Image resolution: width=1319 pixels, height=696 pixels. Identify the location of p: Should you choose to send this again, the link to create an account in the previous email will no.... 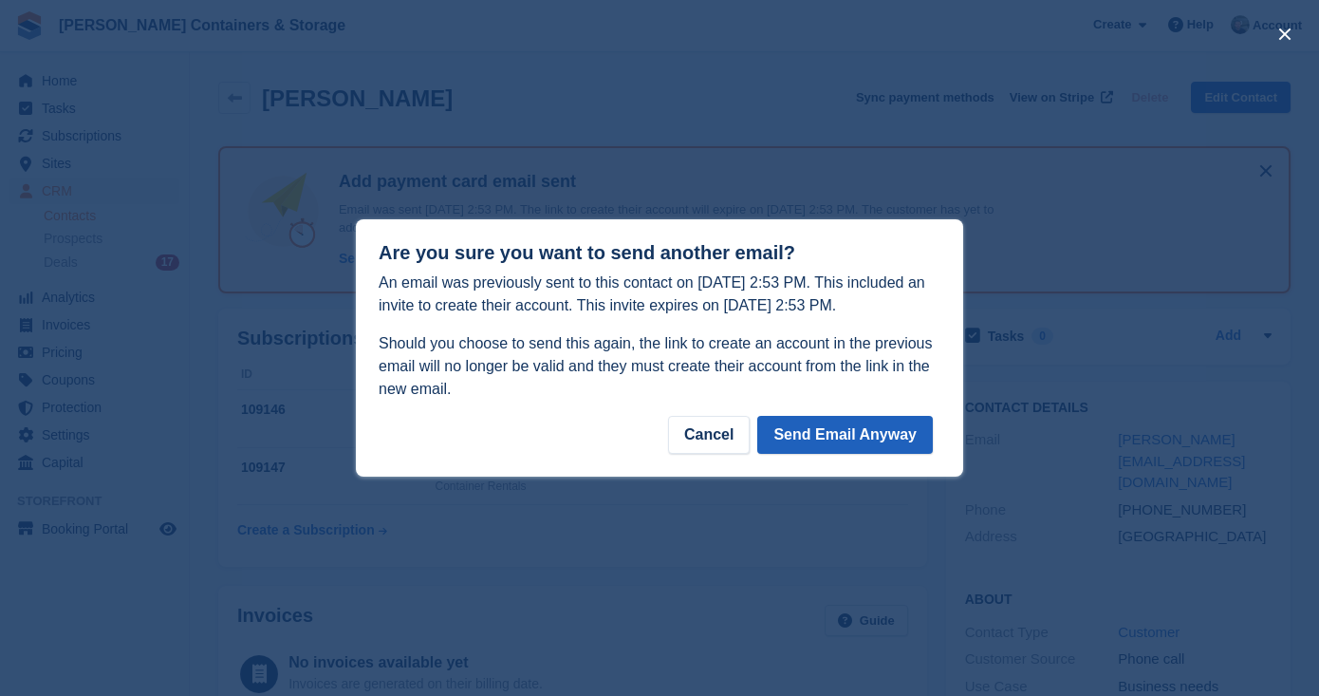
(660, 366).